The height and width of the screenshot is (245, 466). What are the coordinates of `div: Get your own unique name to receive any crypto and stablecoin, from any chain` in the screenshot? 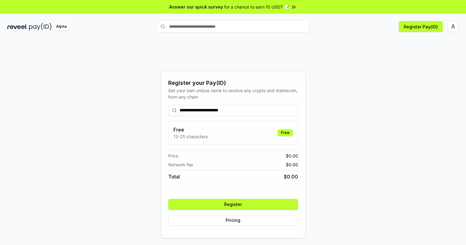 It's located at (233, 94).